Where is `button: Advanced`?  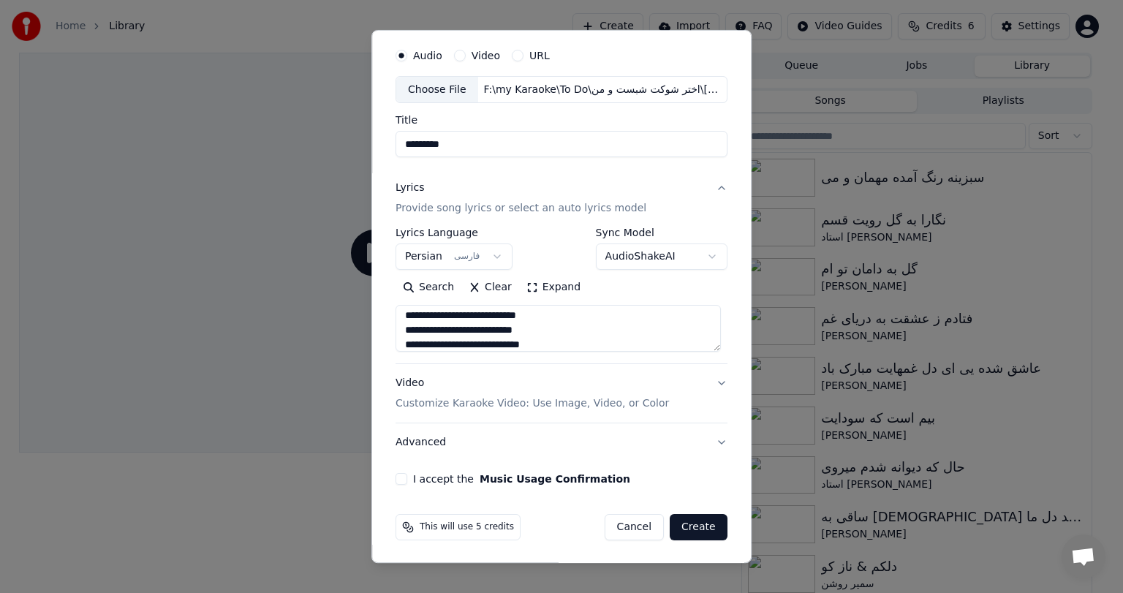
button: Advanced is located at coordinates (561, 442).